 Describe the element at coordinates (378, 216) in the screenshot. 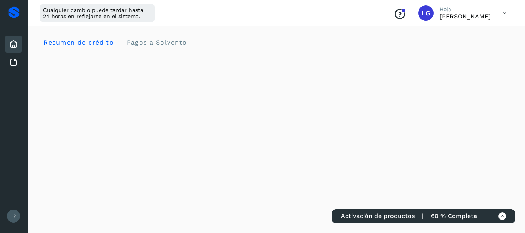

I see `span: Activación de productos` at that location.